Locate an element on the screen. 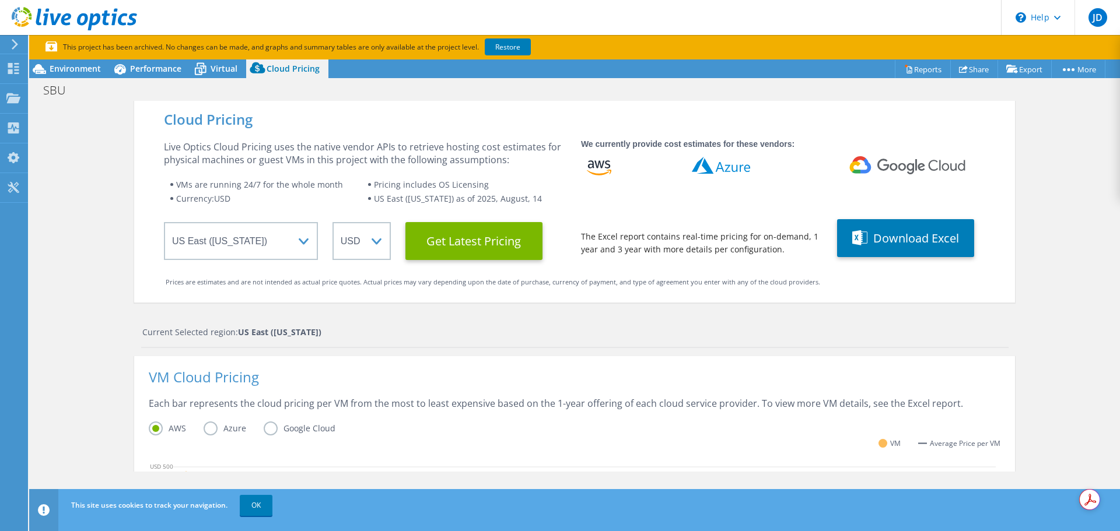 This screenshot has width=1120, height=531. span: VMs are running 24/7 for the whole month is located at coordinates (260, 184).